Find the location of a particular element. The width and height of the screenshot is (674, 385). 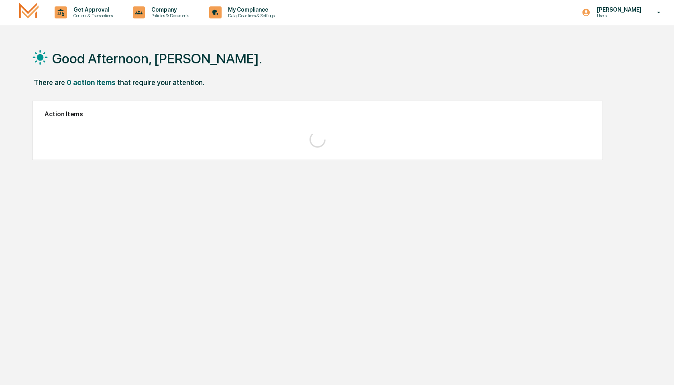

p: Data, Deadlines & Settings is located at coordinates (250, 16).